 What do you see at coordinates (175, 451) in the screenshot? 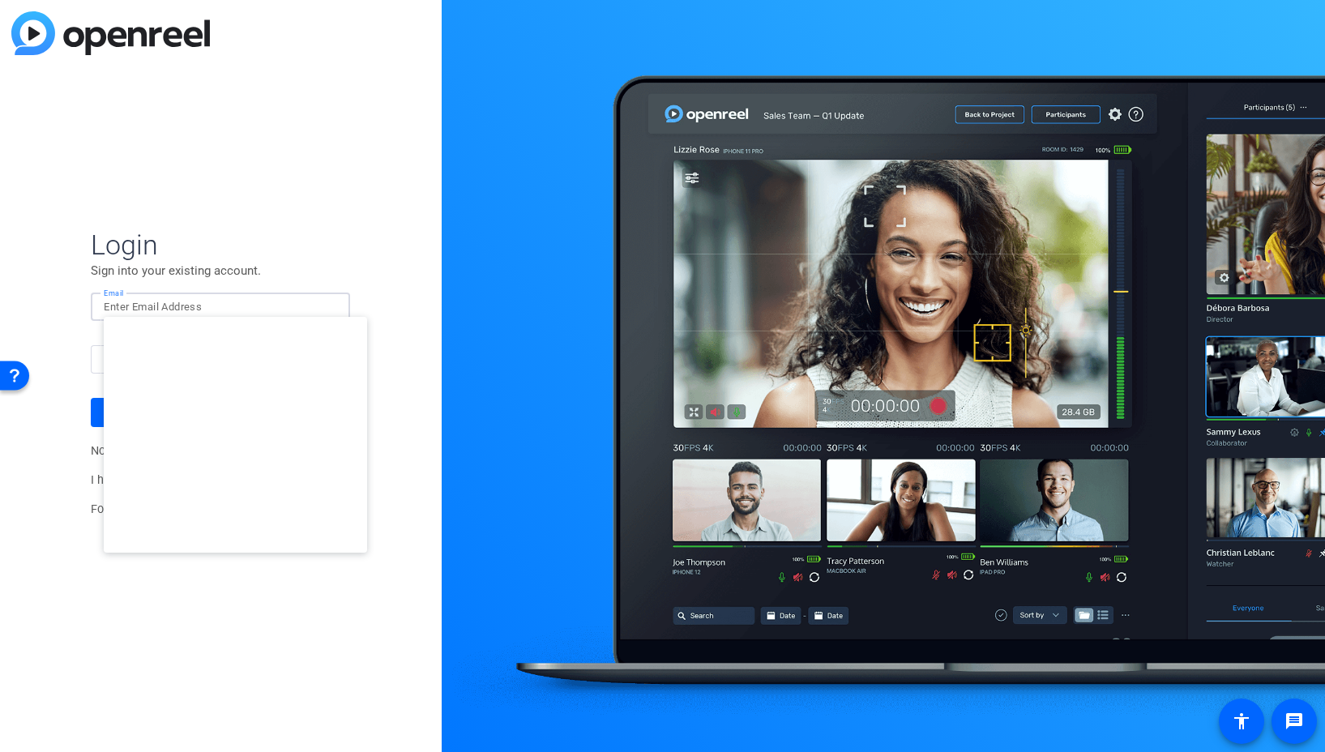
I see `span: No account?` at bounding box center [175, 451].